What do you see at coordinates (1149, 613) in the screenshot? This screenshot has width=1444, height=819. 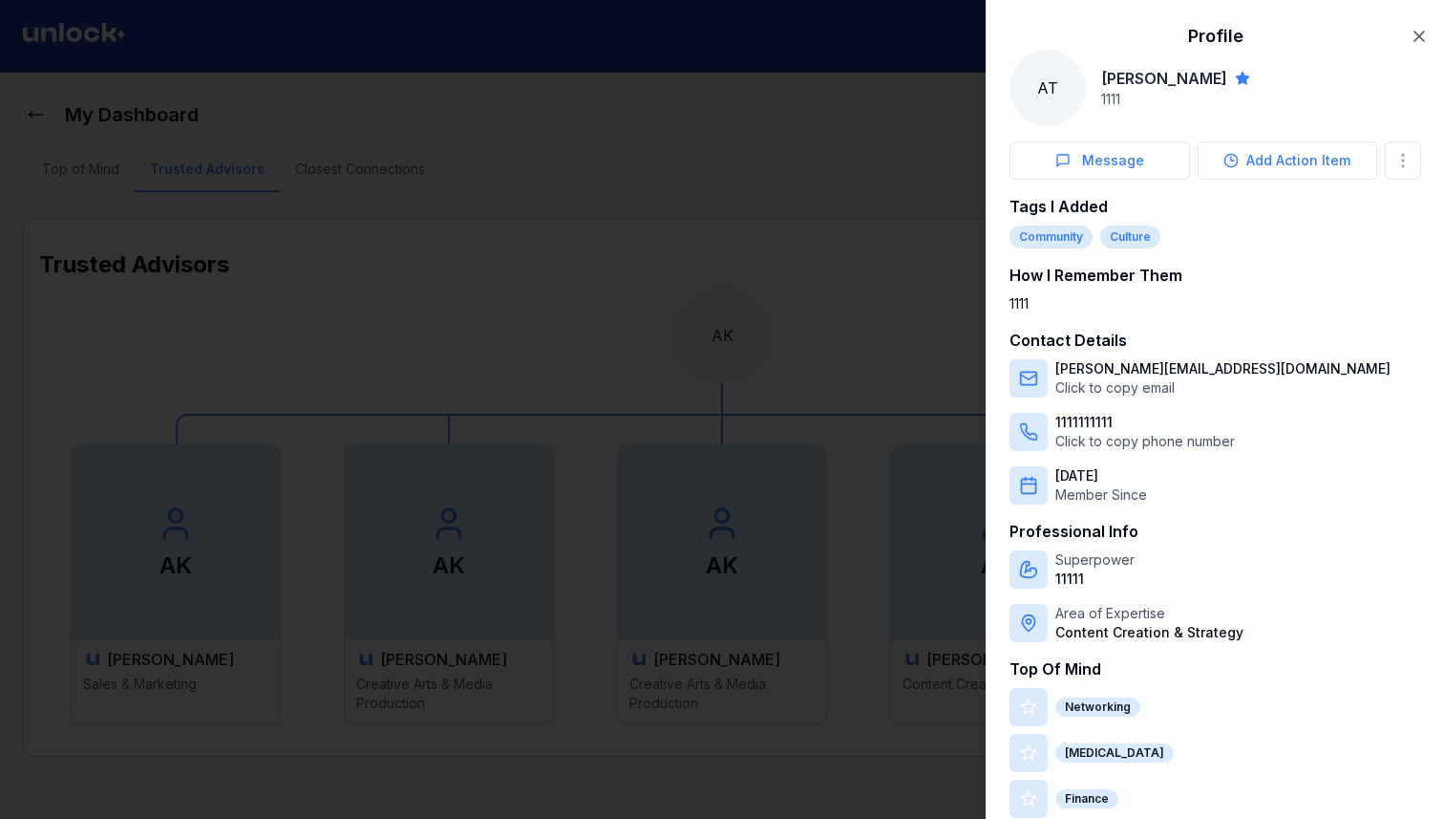 I see `p: Area of Expertise` at bounding box center [1149, 613].